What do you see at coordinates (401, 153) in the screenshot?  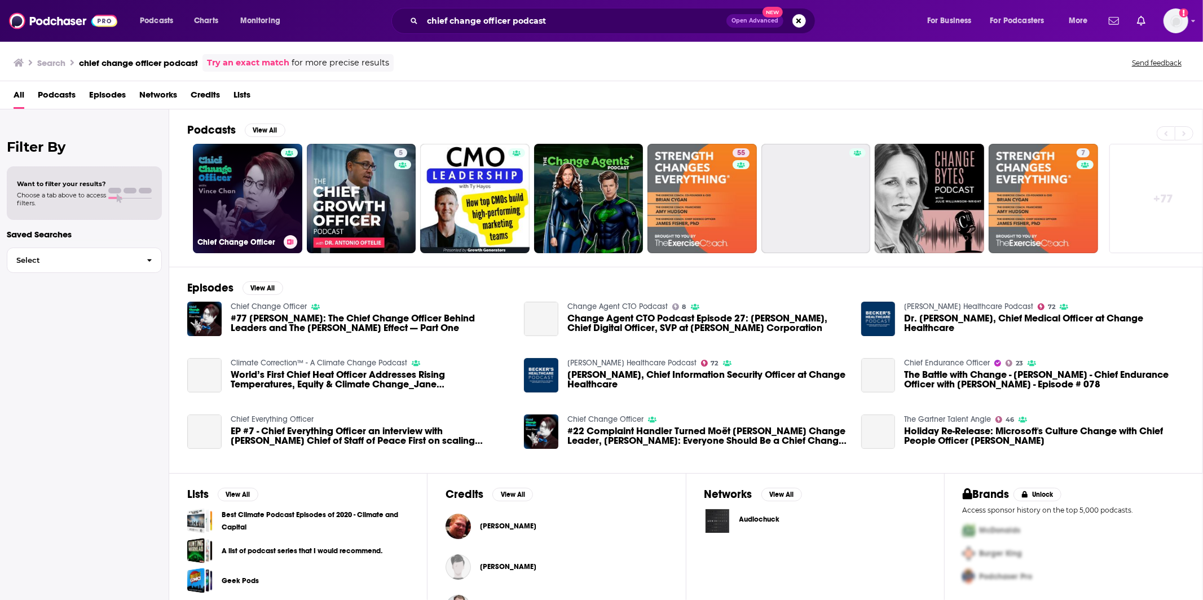 I see `a: 5` at bounding box center [401, 153].